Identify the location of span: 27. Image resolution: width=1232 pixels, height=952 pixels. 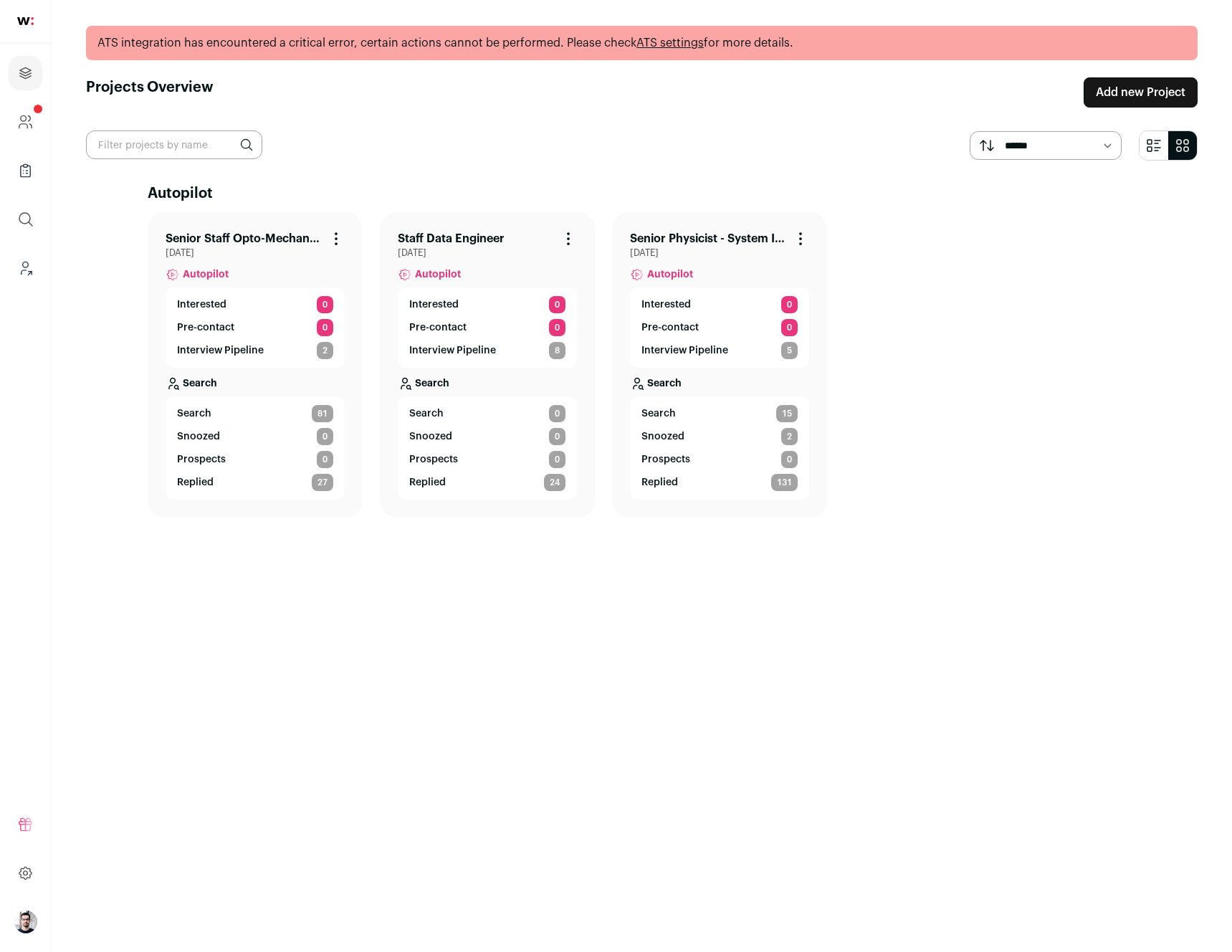
(323, 483).